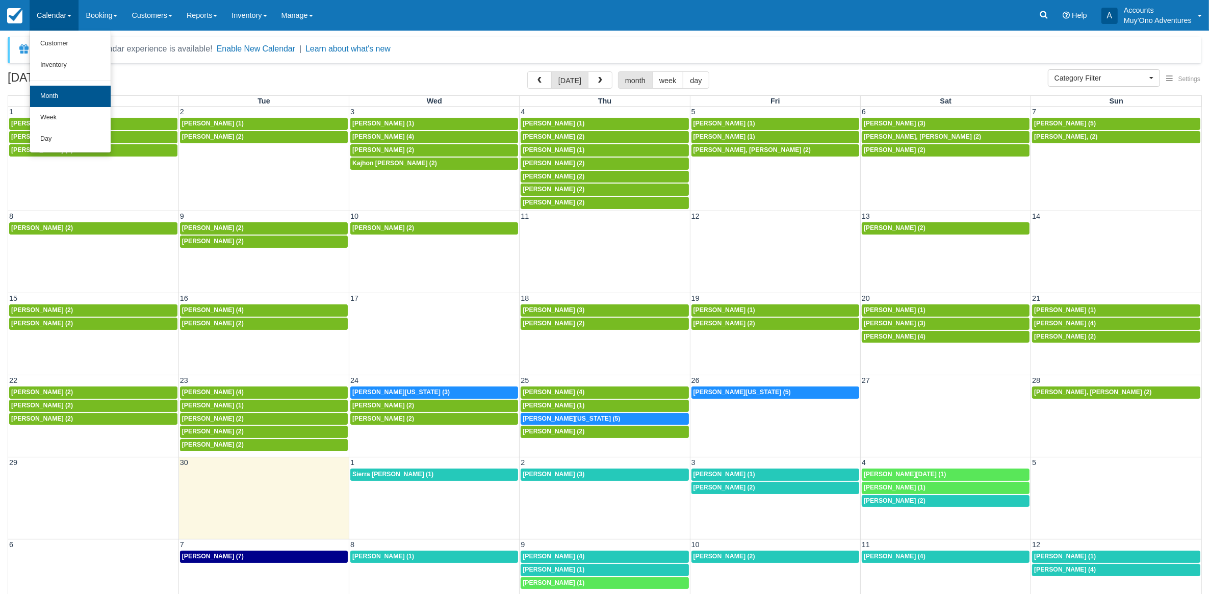 The image size is (1209, 594). I want to click on span: 30, so click(184, 463).